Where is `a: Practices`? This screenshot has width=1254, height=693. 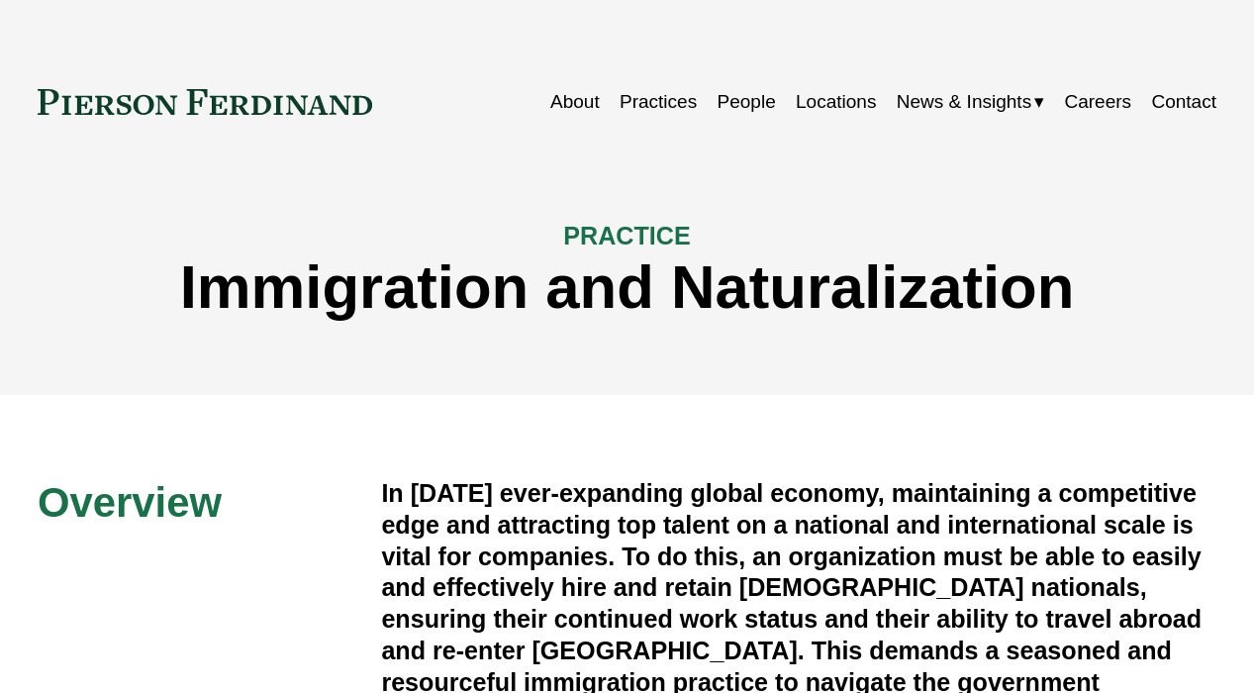
a: Practices is located at coordinates (658, 102).